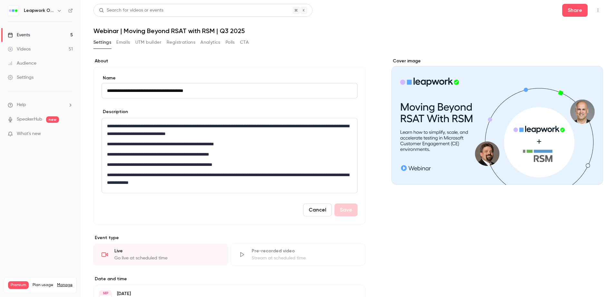 This screenshot has height=297, width=616. What do you see at coordinates (40, 105) in the screenshot?
I see `li: help-dropdown-opener` at bounding box center [40, 105].